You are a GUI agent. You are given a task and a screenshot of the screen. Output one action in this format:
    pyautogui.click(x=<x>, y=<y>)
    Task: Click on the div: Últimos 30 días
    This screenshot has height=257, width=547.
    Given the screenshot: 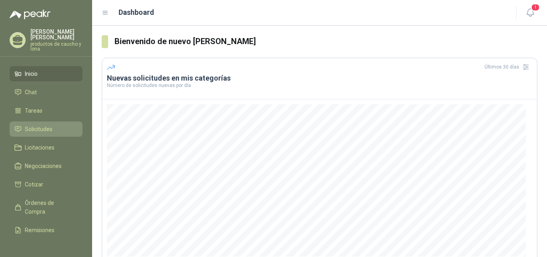 What is the action you would take?
    pyautogui.click(x=509, y=67)
    